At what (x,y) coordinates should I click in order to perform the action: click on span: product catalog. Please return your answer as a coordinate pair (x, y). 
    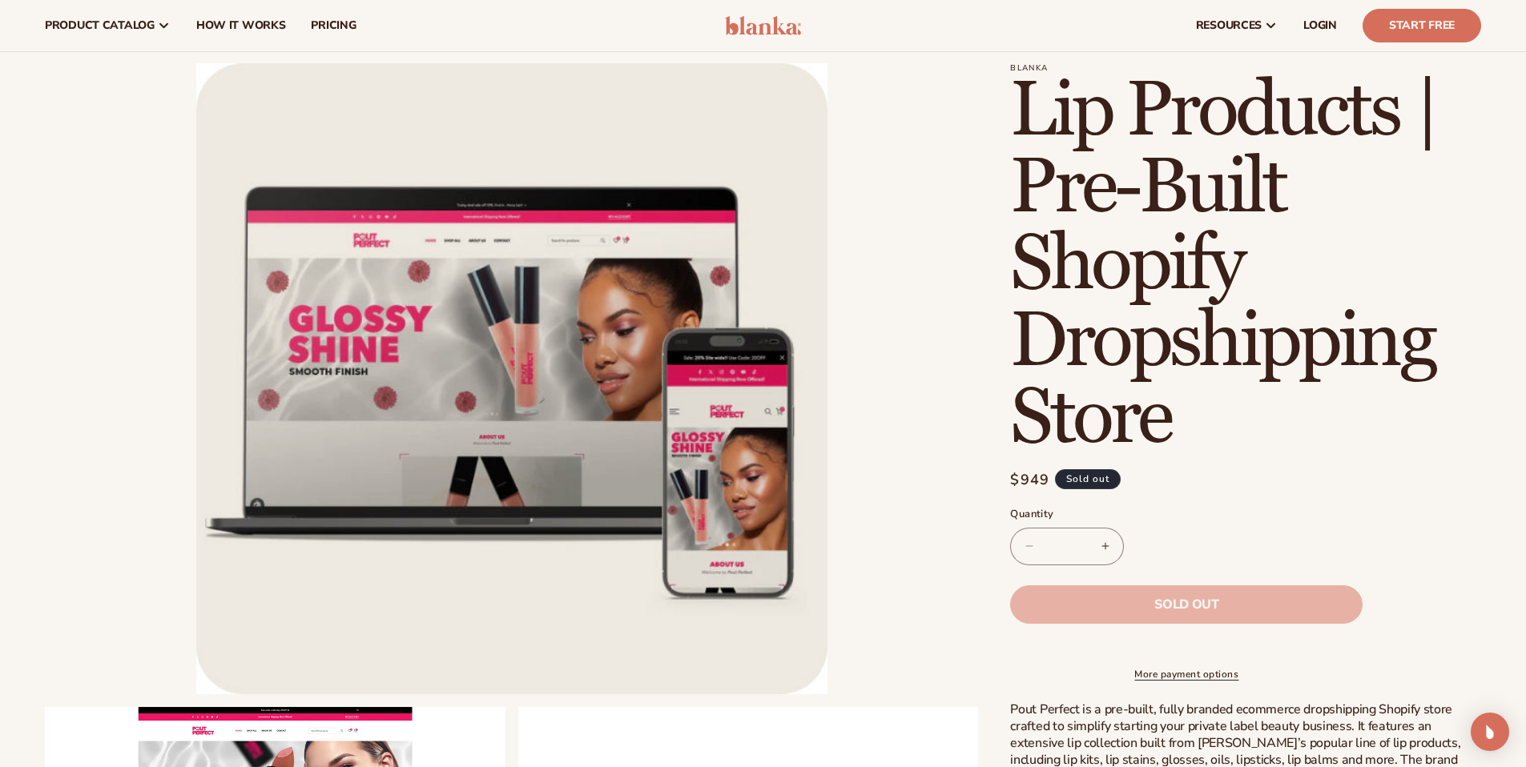
    Looking at the image, I should click on (99, 26).